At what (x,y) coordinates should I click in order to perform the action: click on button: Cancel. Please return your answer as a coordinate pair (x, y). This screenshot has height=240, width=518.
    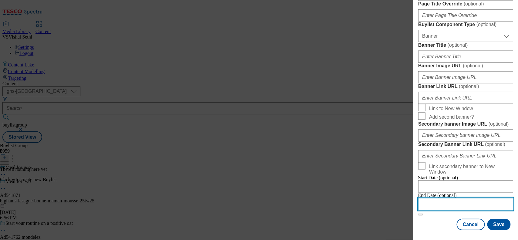
    Looking at the image, I should click on (471, 225).